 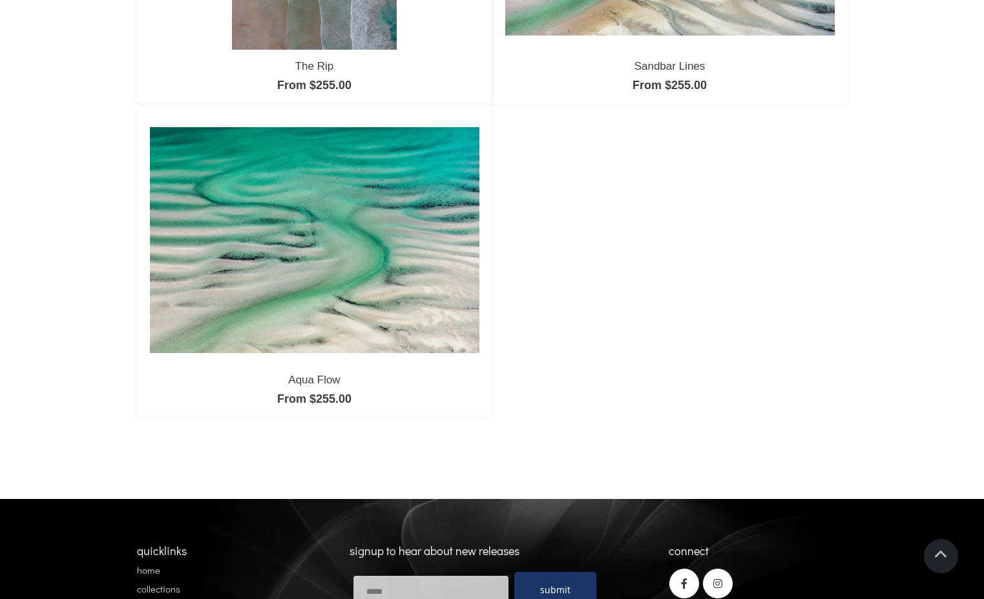 I want to click on a: The Rip, so click(x=315, y=66).